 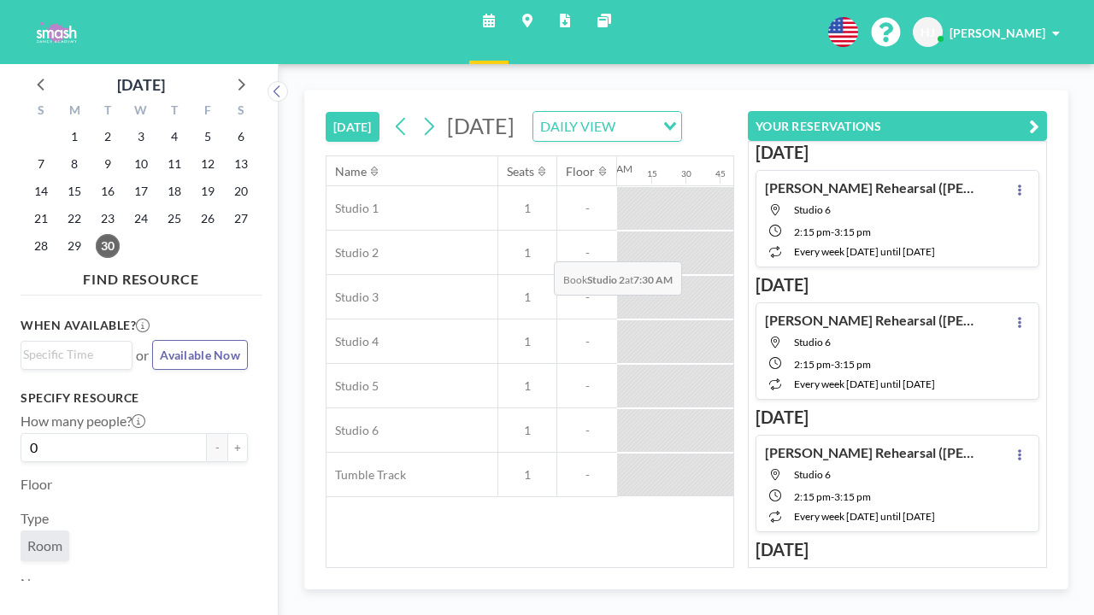 What do you see at coordinates (200, 355) in the screenshot?
I see `button: Available Now` at bounding box center [200, 355].